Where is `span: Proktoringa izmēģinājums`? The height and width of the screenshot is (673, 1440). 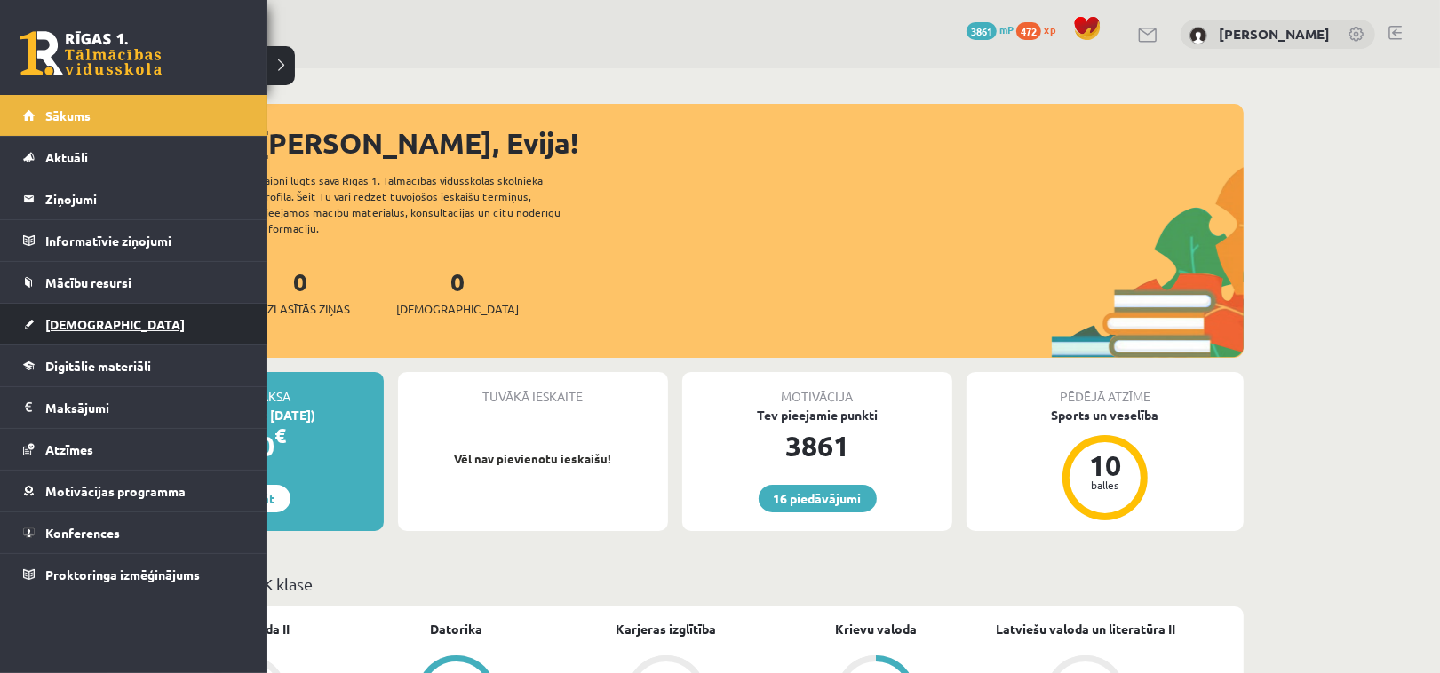 span: Proktoringa izmēģinājums is located at coordinates (123, 575).